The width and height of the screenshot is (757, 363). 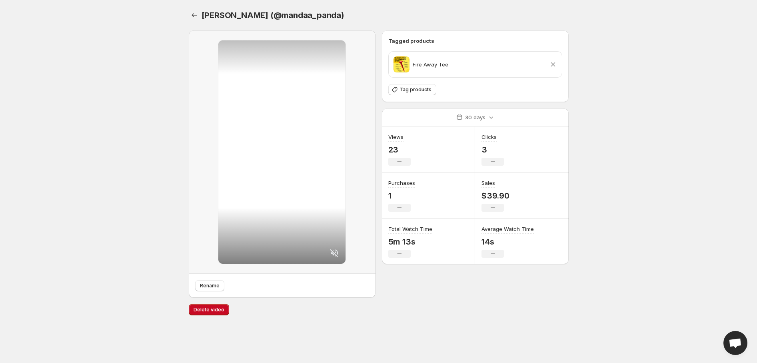 What do you see at coordinates (396, 137) in the screenshot?
I see `h3: Views` at bounding box center [396, 137].